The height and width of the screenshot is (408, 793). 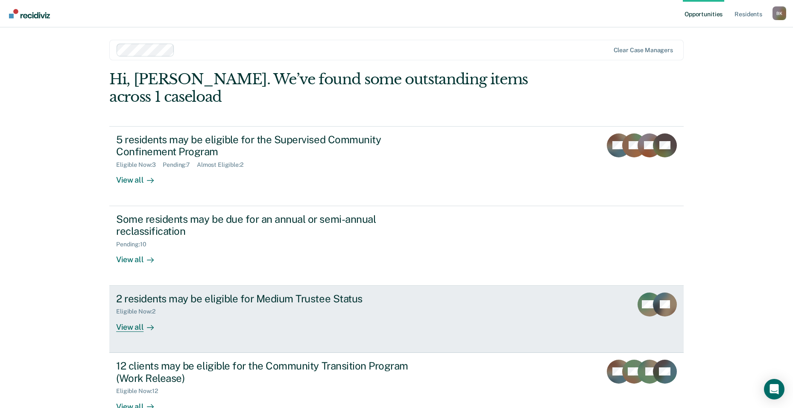 I want to click on a: 2 residents may be eligible for Medium Trustee StatusEligible Now:2View all, so click(x=397, y=319).